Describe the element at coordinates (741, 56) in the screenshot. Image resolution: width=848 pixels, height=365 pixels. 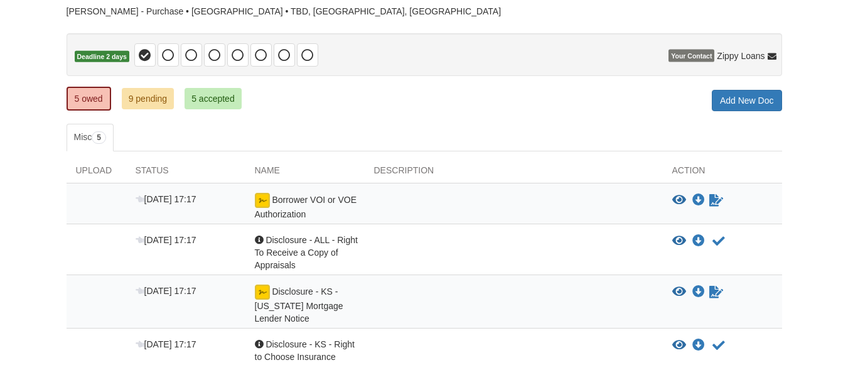
I see `span: Zippy Loans` at that location.